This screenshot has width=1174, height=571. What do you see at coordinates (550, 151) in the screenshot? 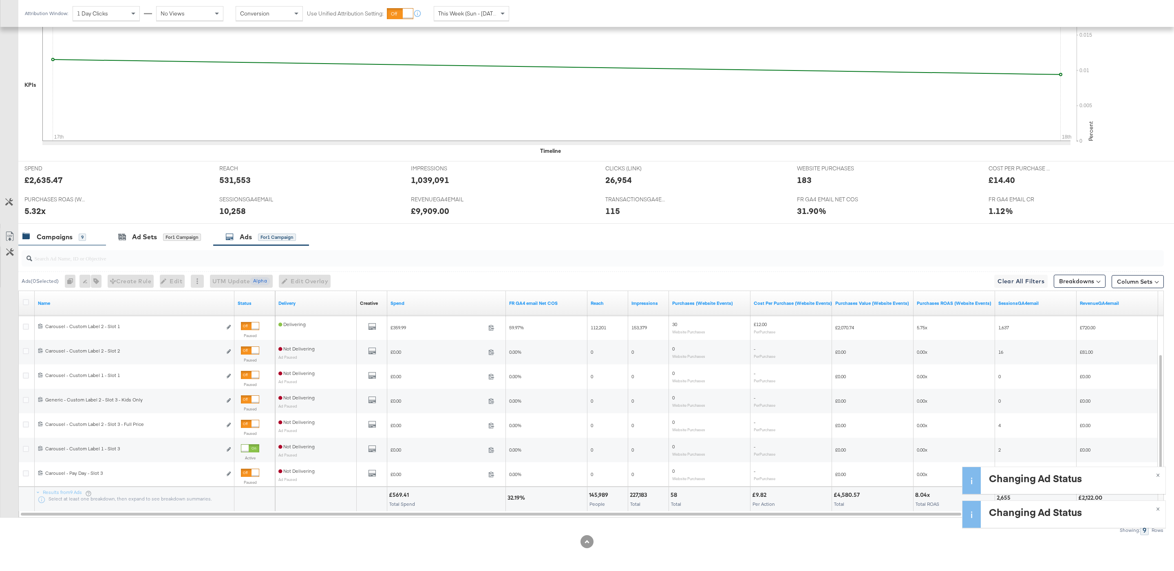
I see `div: Timeline` at bounding box center [550, 151].